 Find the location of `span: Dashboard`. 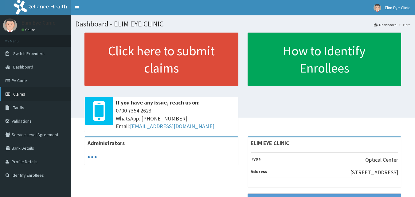

span: Dashboard is located at coordinates (23, 67).